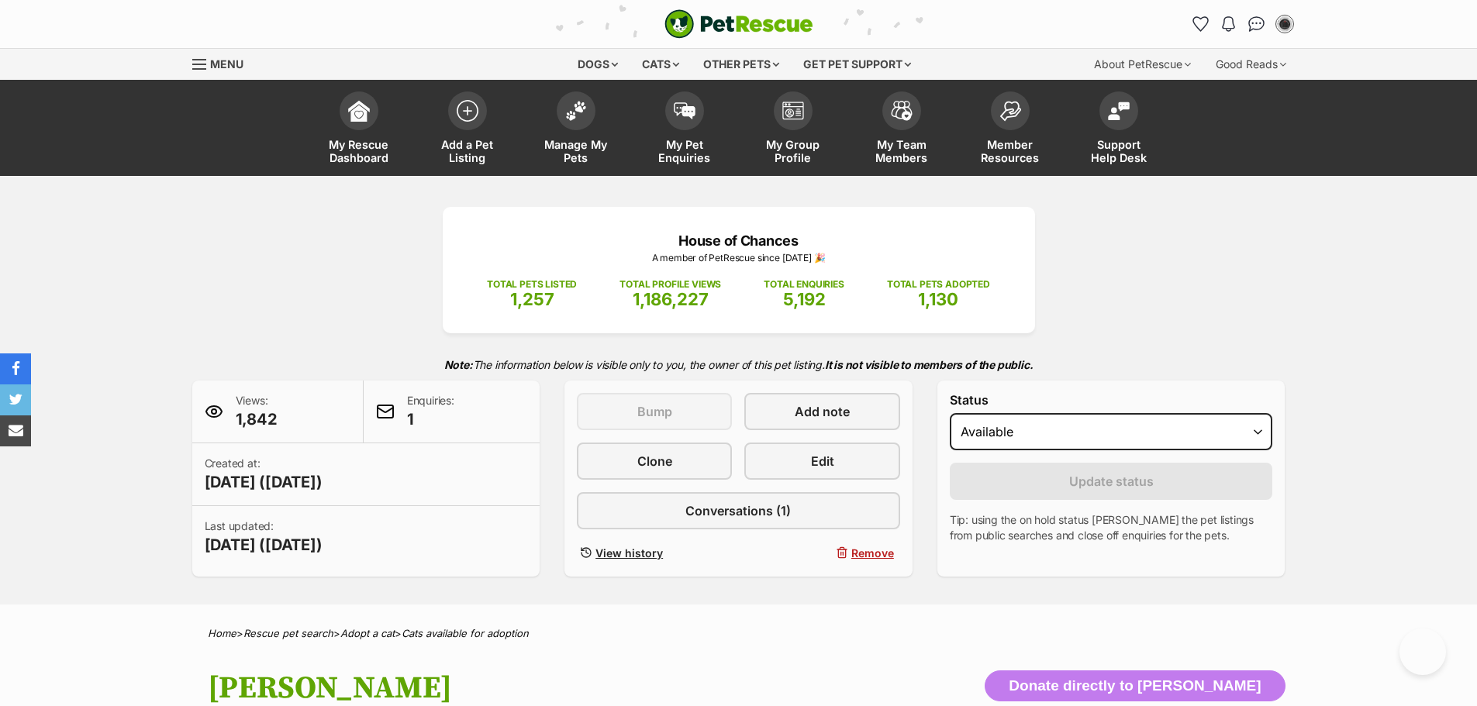 The width and height of the screenshot is (1477, 706). Describe the element at coordinates (1010, 129) in the screenshot. I see `a: Member Resources` at that location.